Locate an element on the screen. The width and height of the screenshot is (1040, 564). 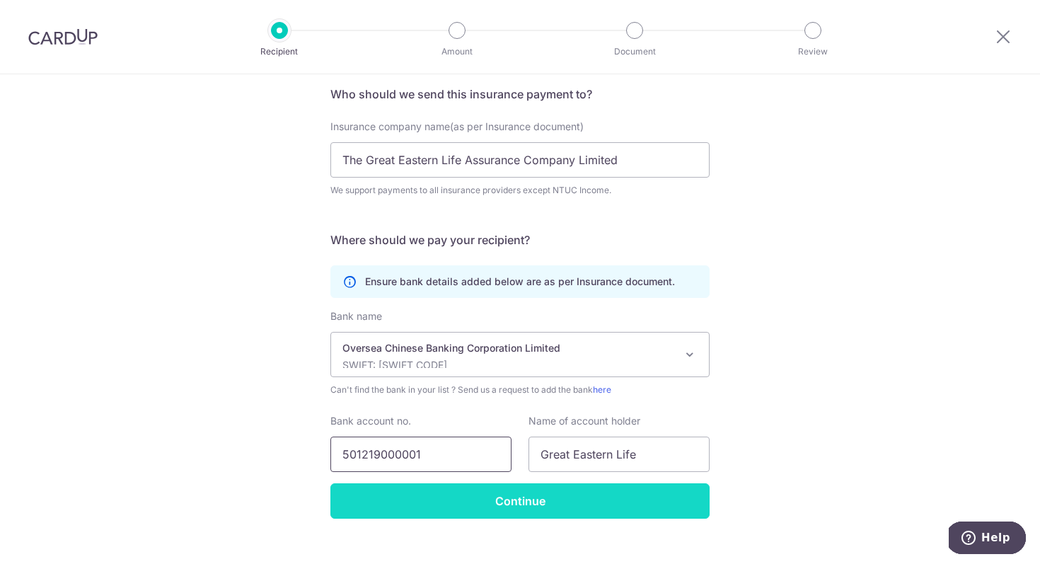
span: Oversea Chinese Banking Corporation Limited is located at coordinates (520, 355).